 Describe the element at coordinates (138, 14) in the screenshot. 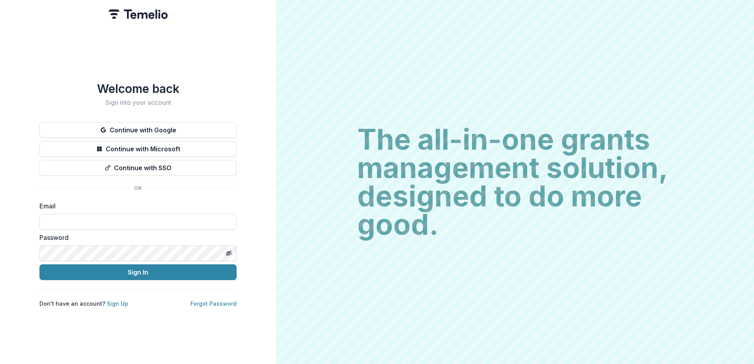

I see `img: Temelio` at that location.